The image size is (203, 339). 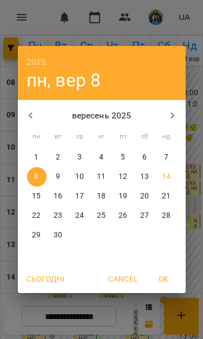 I want to click on p: 30, so click(x=58, y=236).